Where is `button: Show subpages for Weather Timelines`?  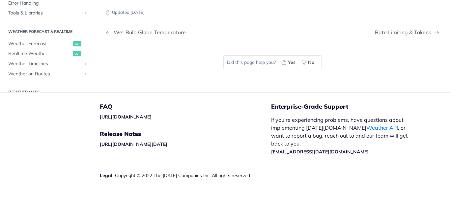 button: Show subpages for Weather Timelines is located at coordinates (86, 64).